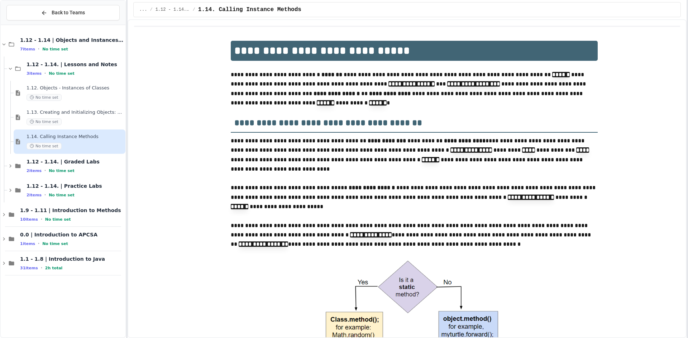 Image resolution: width=688 pixels, height=338 pixels. What do you see at coordinates (72, 235) in the screenshot?
I see `span: 0.0 | Introduction to APCSA` at bounding box center [72, 235].